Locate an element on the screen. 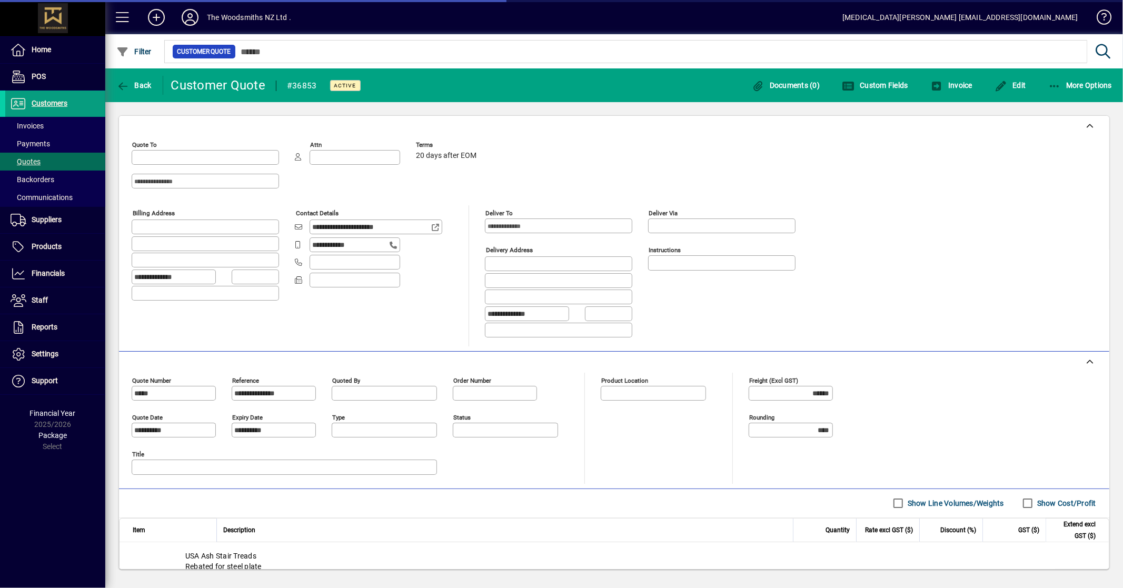 The height and width of the screenshot is (588, 1123). button: Filter is located at coordinates (134, 52).